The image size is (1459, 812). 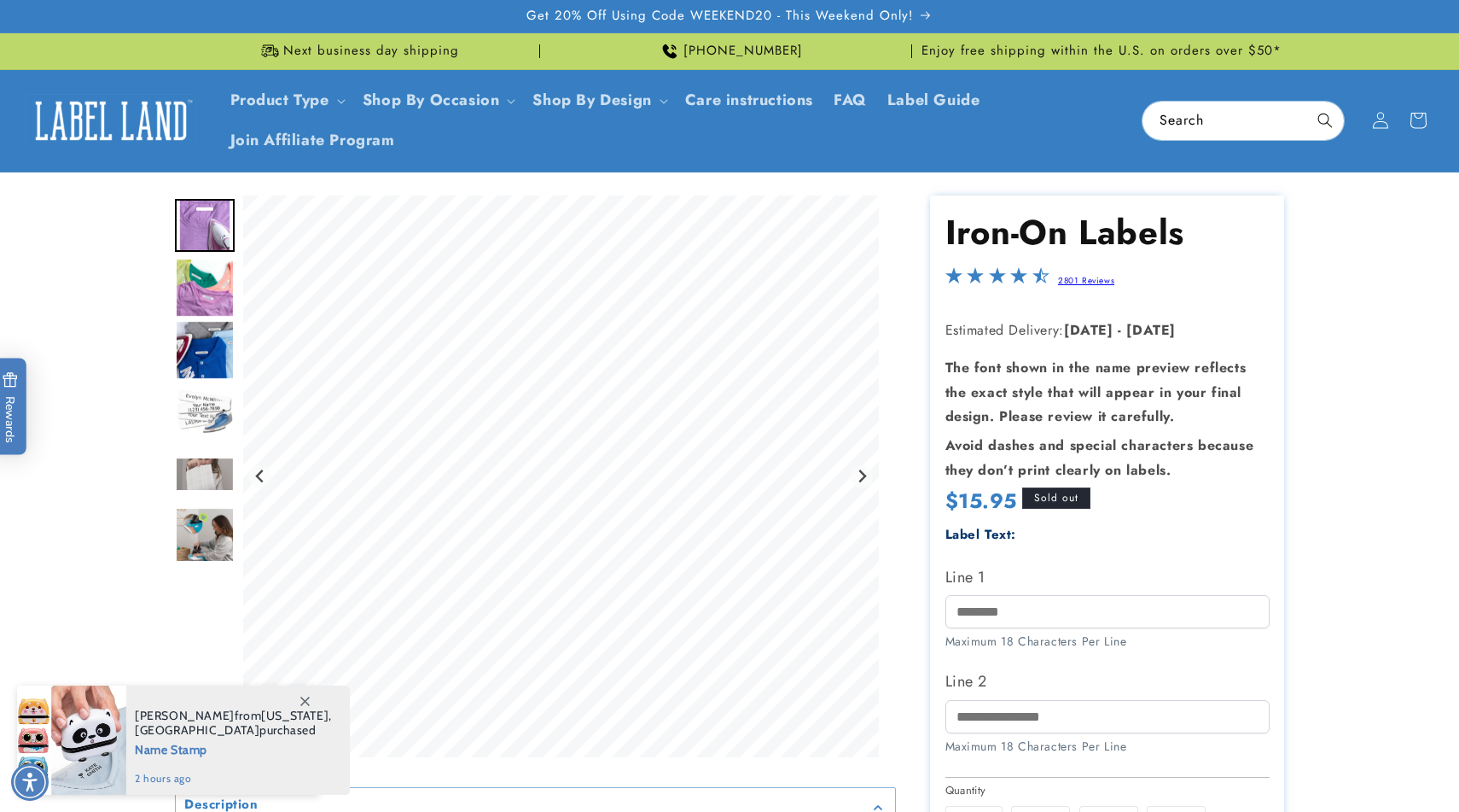 What do you see at coordinates (998, 281) in the screenshot?
I see `span: 4.5-star overall rating` at bounding box center [998, 281].